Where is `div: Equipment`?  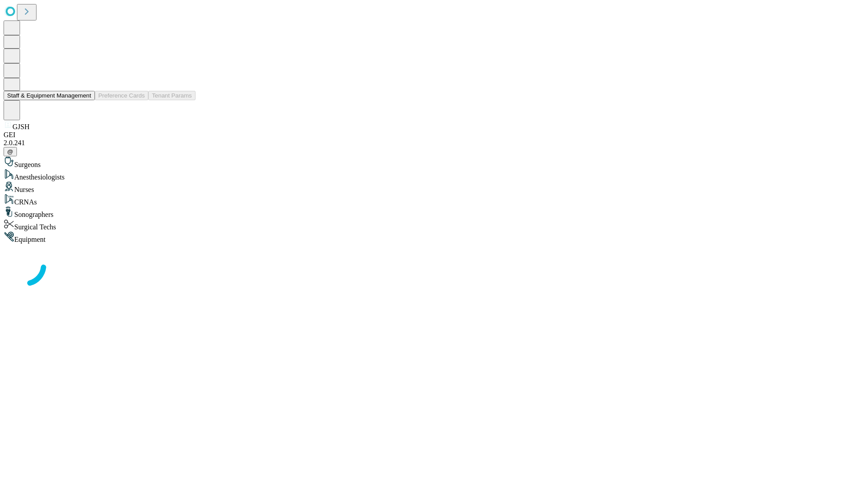 div: Equipment is located at coordinates (428, 237).